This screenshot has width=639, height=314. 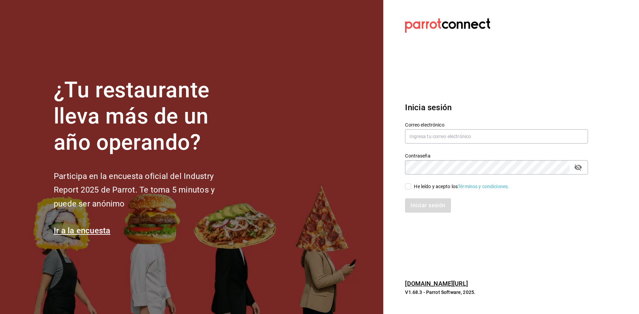 What do you see at coordinates (484, 186) in the screenshot?
I see `a: Términos y condiciones.` at bounding box center [484, 186].